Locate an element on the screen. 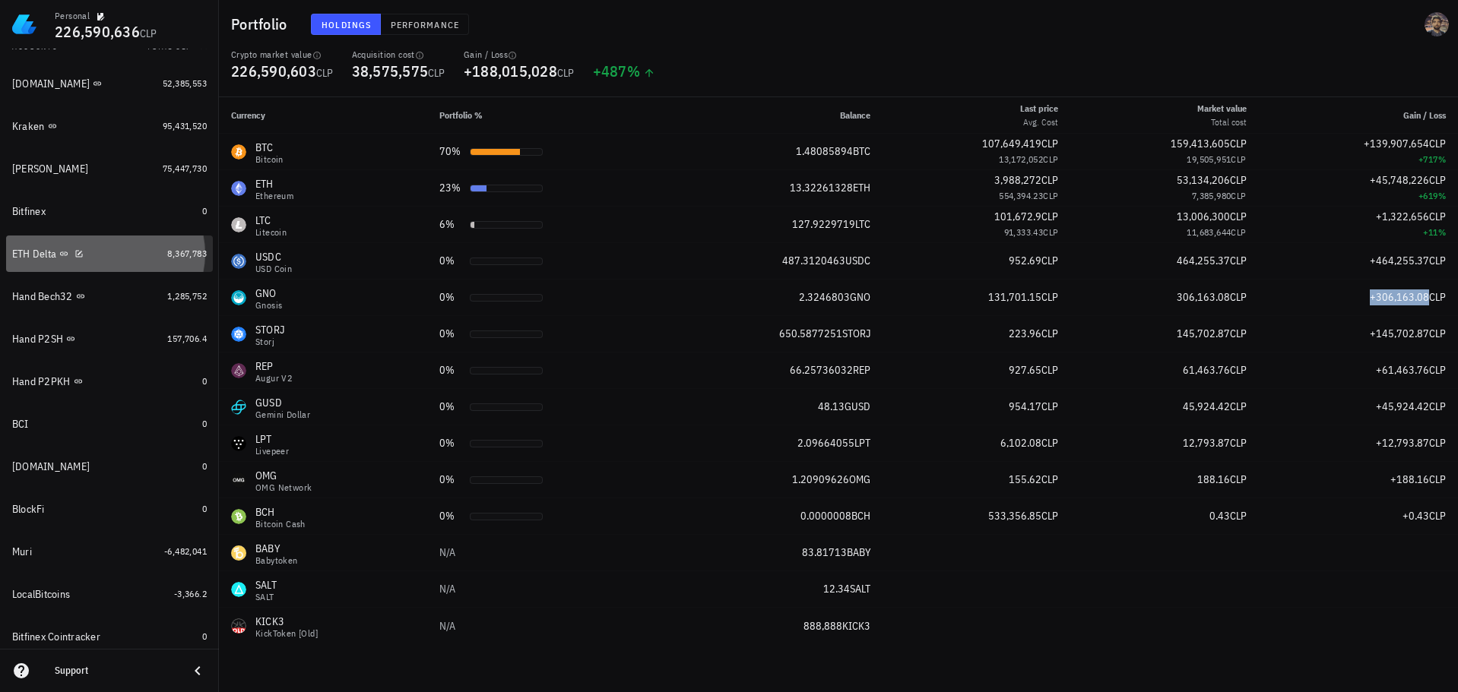  span: 533,356.85 is located at coordinates (1015, 516).